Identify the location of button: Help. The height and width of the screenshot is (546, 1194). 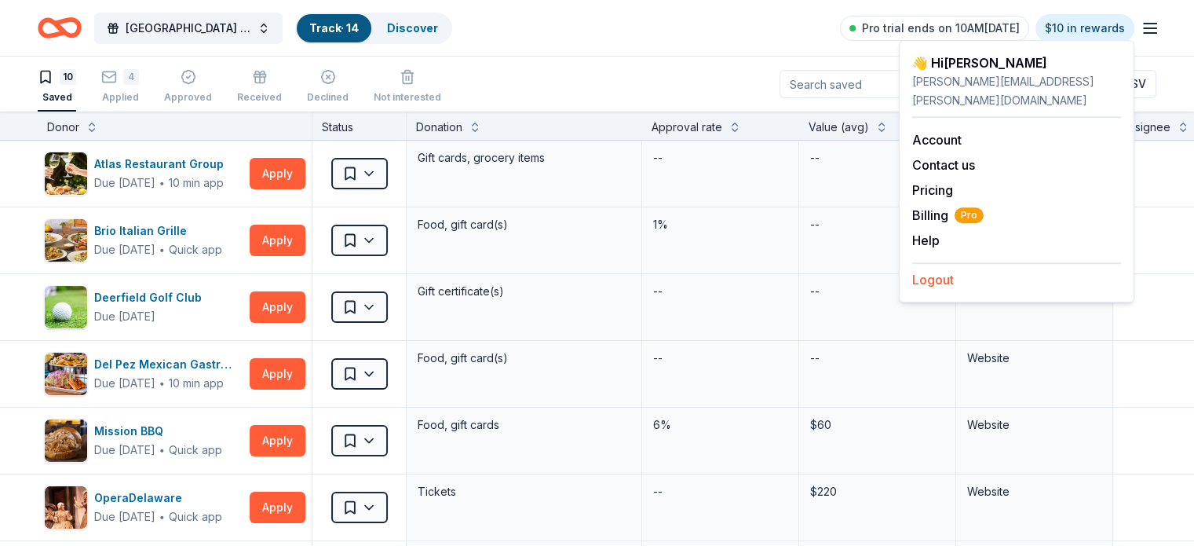
(926, 240).